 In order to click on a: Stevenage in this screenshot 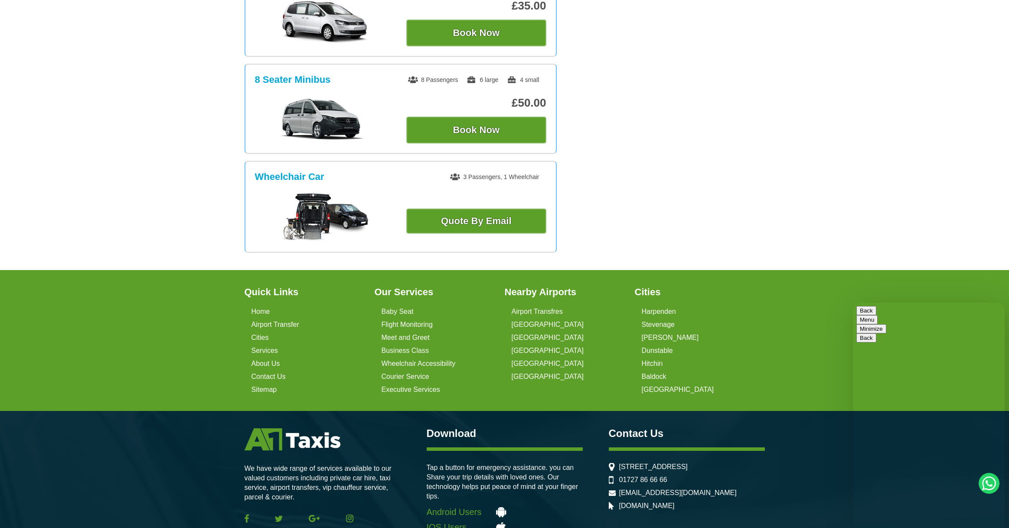, I will do `click(658, 325)`.